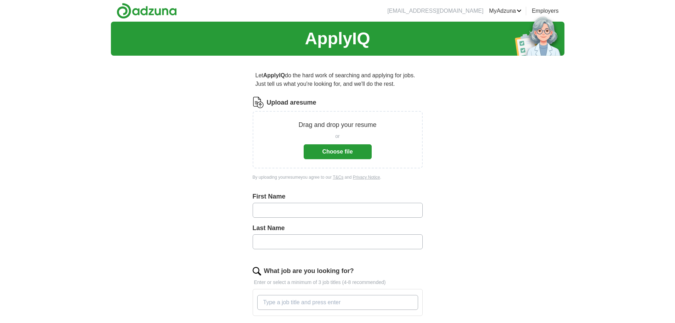  Describe the element at coordinates (147, 11) in the screenshot. I see `img: Adzuna logo` at that location.